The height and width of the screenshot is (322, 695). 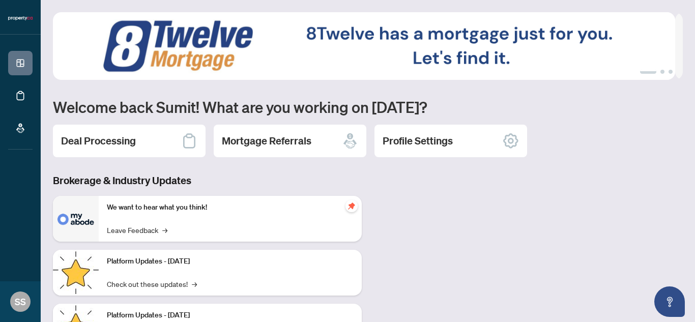 What do you see at coordinates (648, 72) in the screenshot?
I see `button: 1` at bounding box center [648, 72].